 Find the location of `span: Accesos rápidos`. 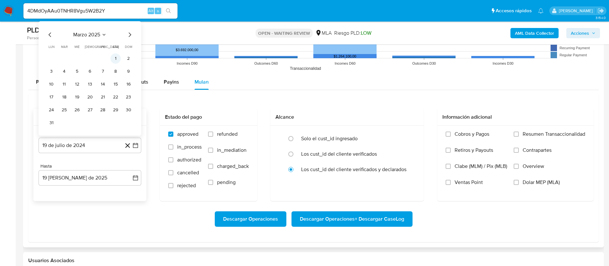

span: Accesos rápidos is located at coordinates (514, 11).